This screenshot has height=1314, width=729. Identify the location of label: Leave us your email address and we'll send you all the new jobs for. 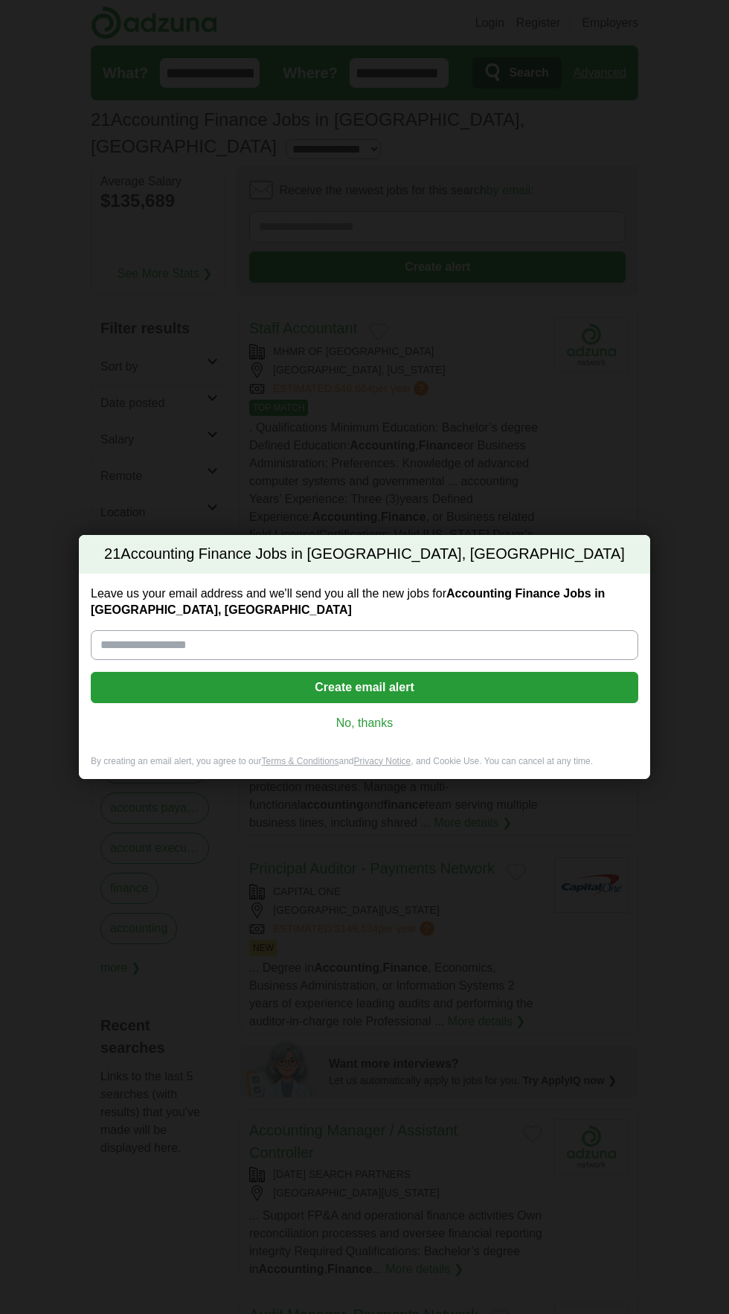
(365, 602).